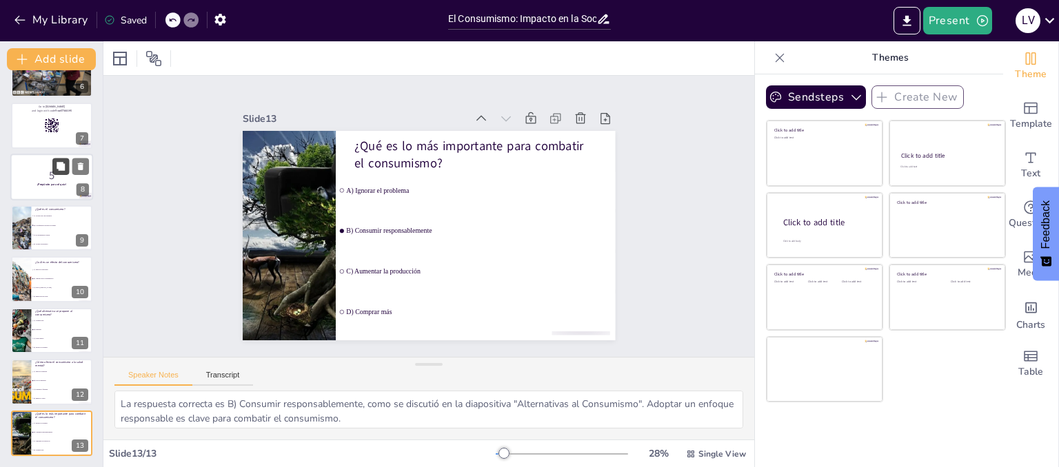 This screenshot has height=467, width=1059. I want to click on div: Add text boxes, so click(1030, 165).